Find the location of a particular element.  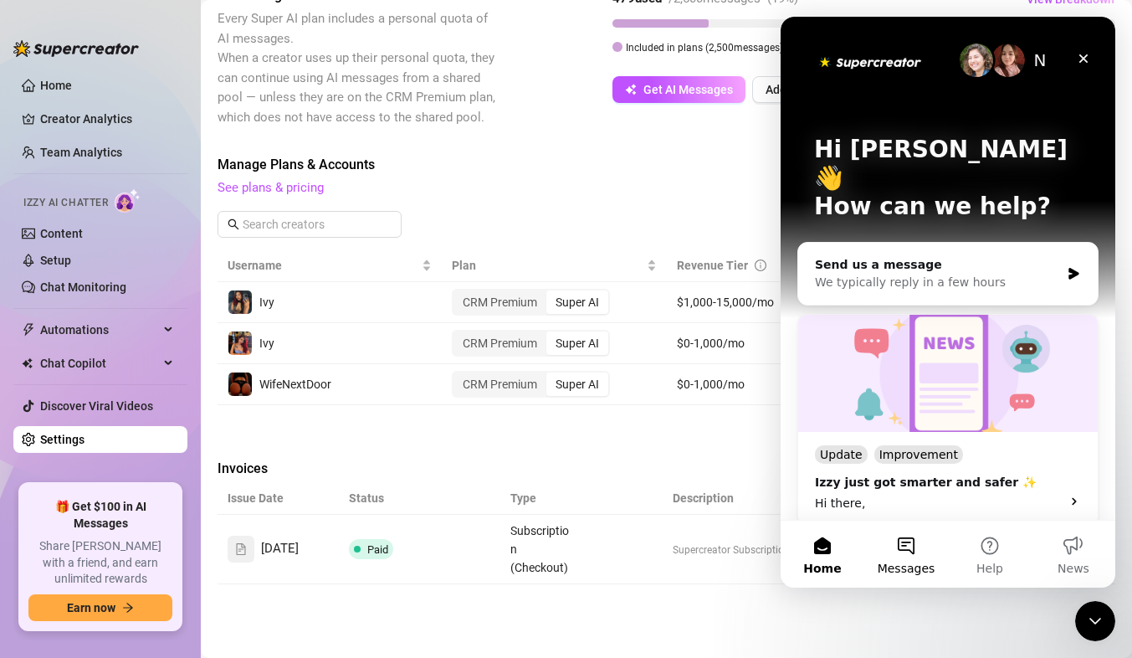

th: Status is located at coordinates (419, 498).